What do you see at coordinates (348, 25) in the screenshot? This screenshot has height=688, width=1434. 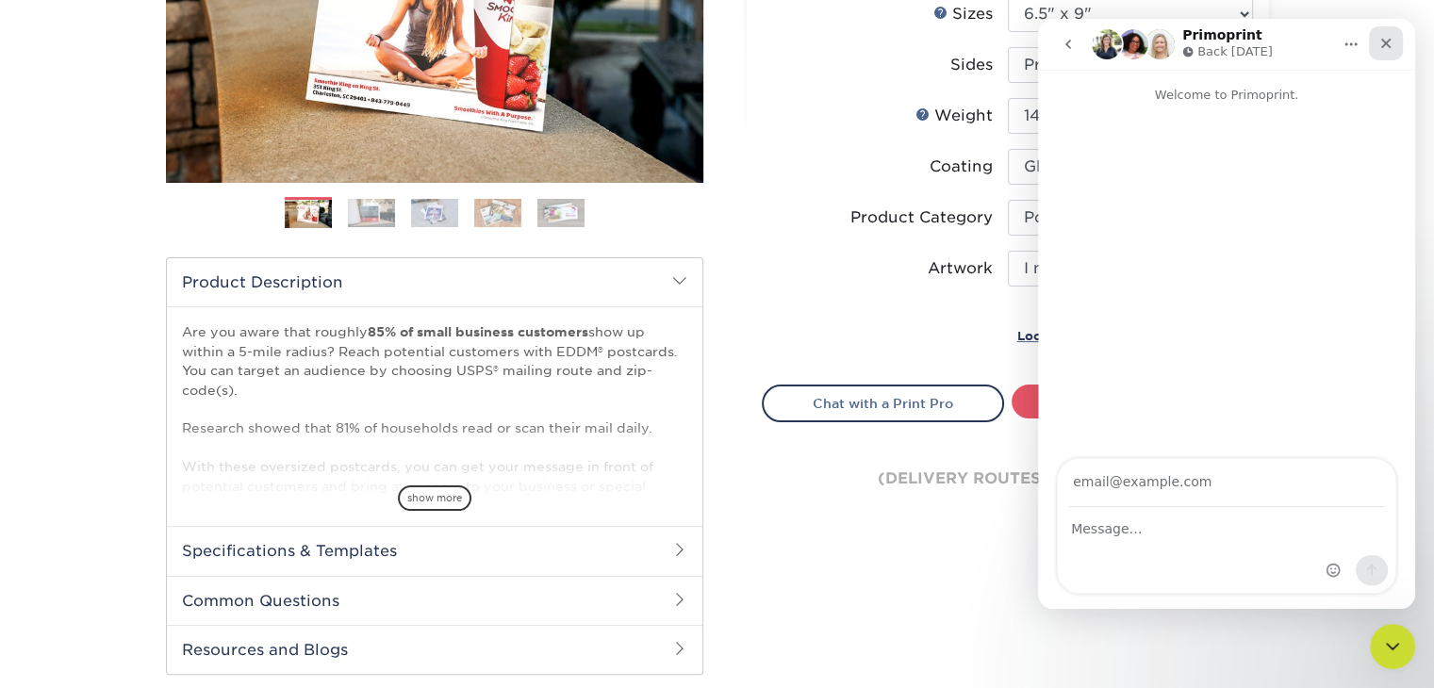 I see `div: Close` at bounding box center [348, 25].